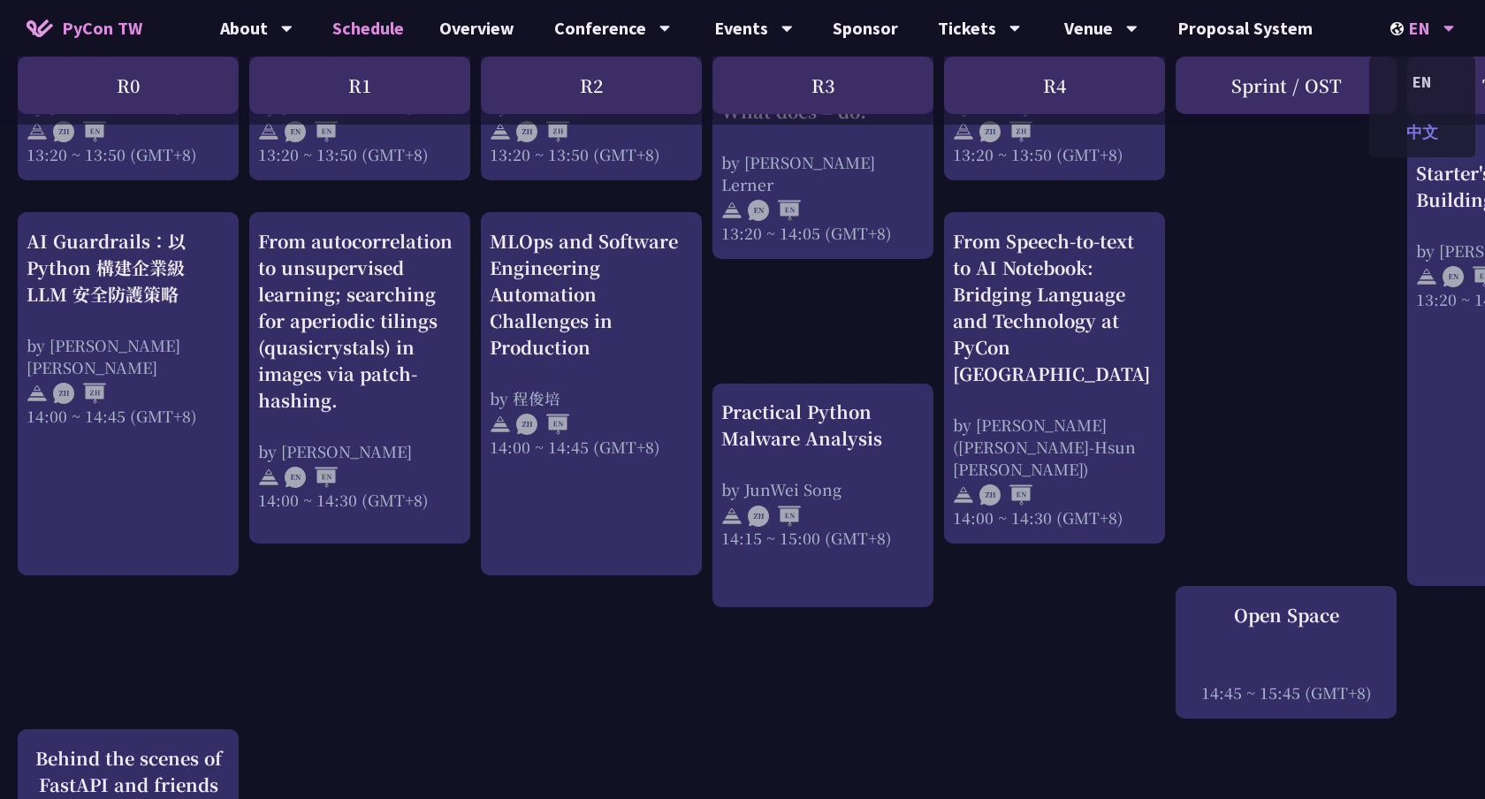  Describe the element at coordinates (1286, 653) in the screenshot. I see `a: Open Space 14:45 ~ 15:45 (GMT+8)` at that location.